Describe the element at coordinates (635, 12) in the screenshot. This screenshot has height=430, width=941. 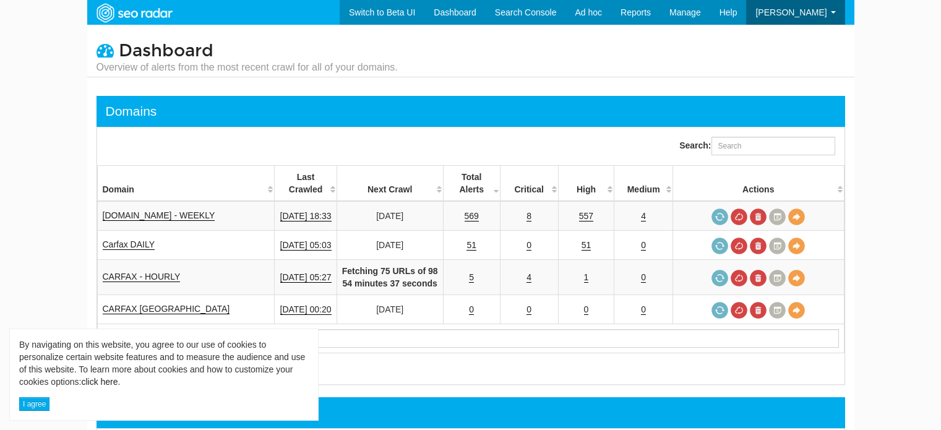
I see `span: Reports` at that location.